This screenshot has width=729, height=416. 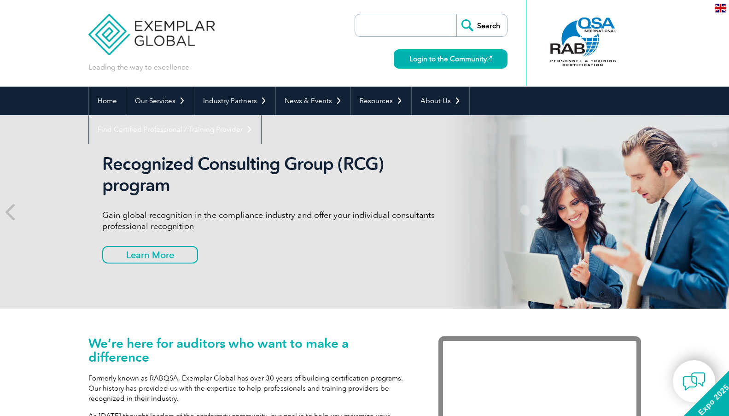 What do you see at coordinates (139, 67) in the screenshot?
I see `p: Leading the way to excellence` at bounding box center [139, 67].